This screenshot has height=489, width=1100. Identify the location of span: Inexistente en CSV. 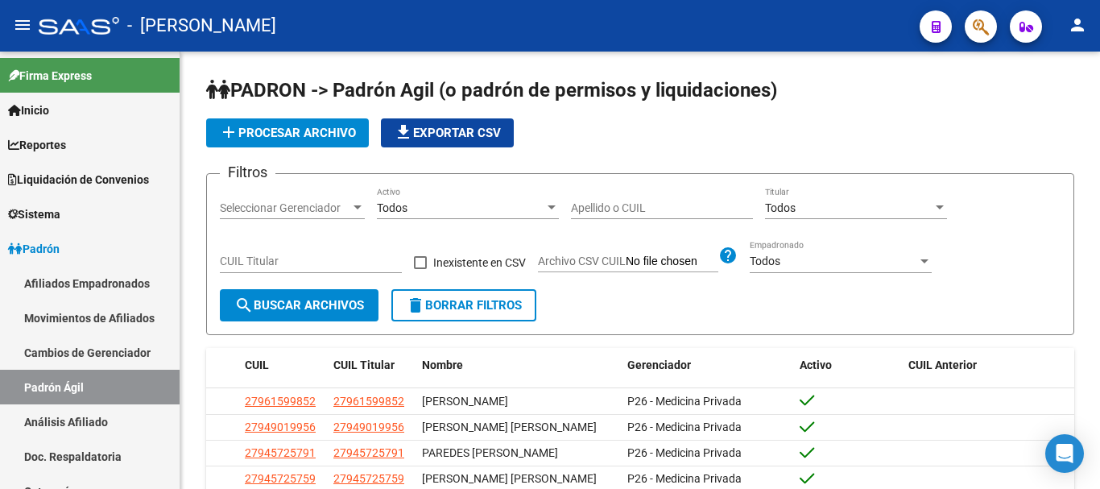
(479, 263).